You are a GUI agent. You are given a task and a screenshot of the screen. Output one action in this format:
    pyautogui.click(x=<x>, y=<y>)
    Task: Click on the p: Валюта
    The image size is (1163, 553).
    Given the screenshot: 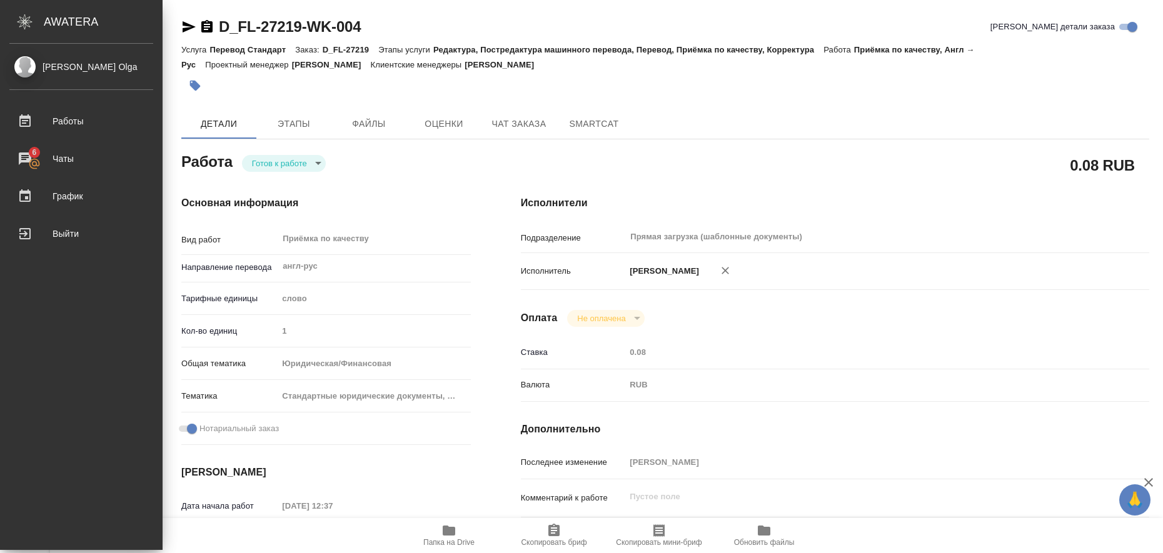 What is the action you would take?
    pyautogui.click(x=573, y=385)
    